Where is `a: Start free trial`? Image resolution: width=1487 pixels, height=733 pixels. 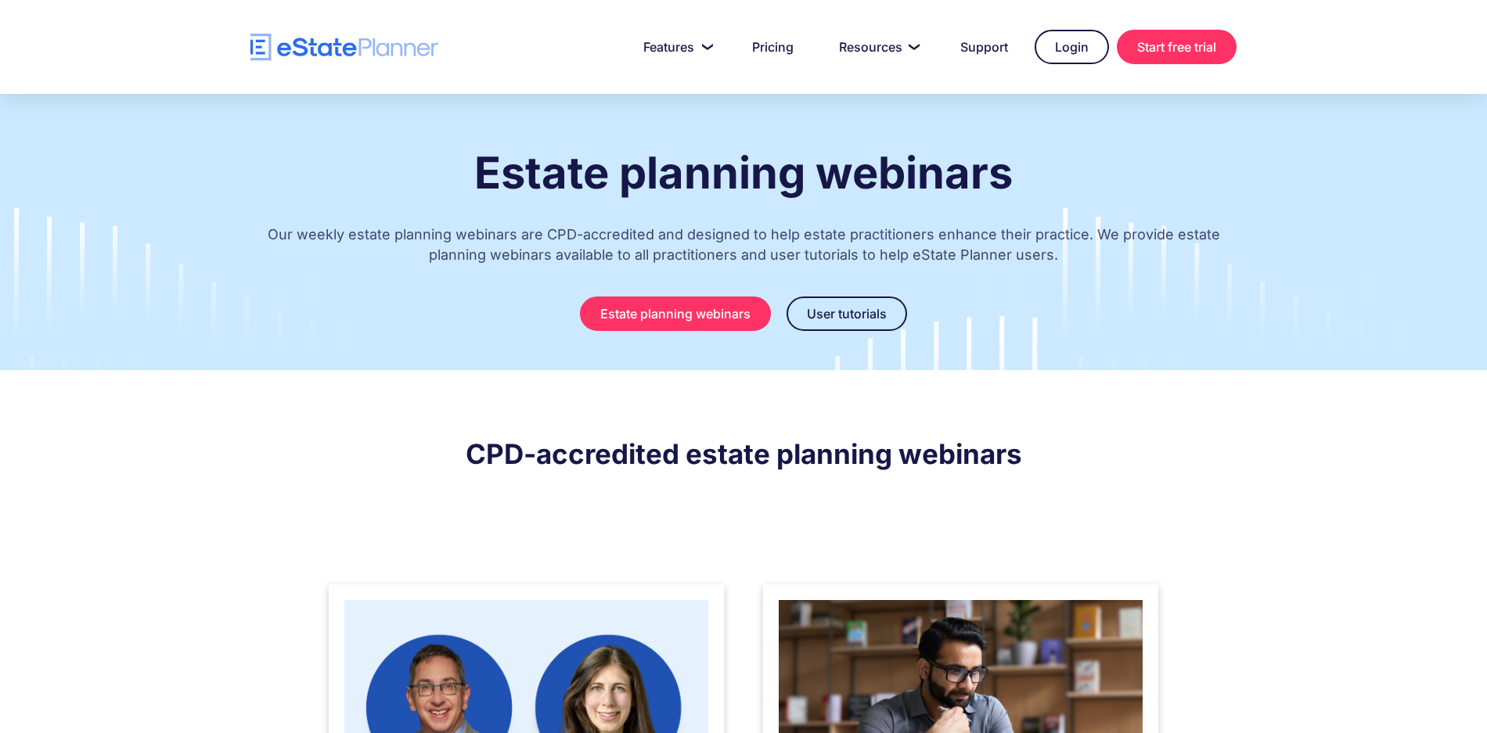
a: Start free trial is located at coordinates (1176, 47).